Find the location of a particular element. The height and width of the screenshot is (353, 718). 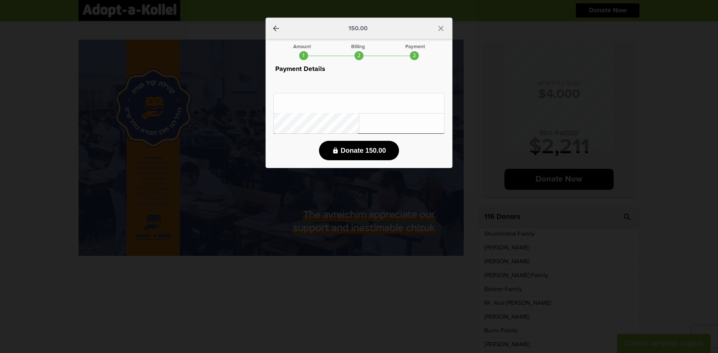

div: Amount is located at coordinates (302, 47).